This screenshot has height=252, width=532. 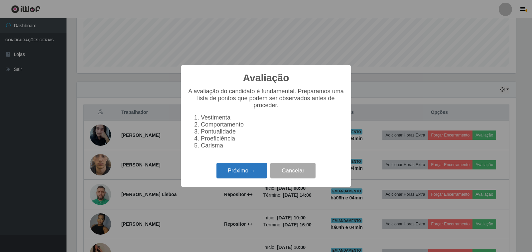 What do you see at coordinates (273, 117) in the screenshot?
I see `li: Vestimenta` at bounding box center [273, 117].